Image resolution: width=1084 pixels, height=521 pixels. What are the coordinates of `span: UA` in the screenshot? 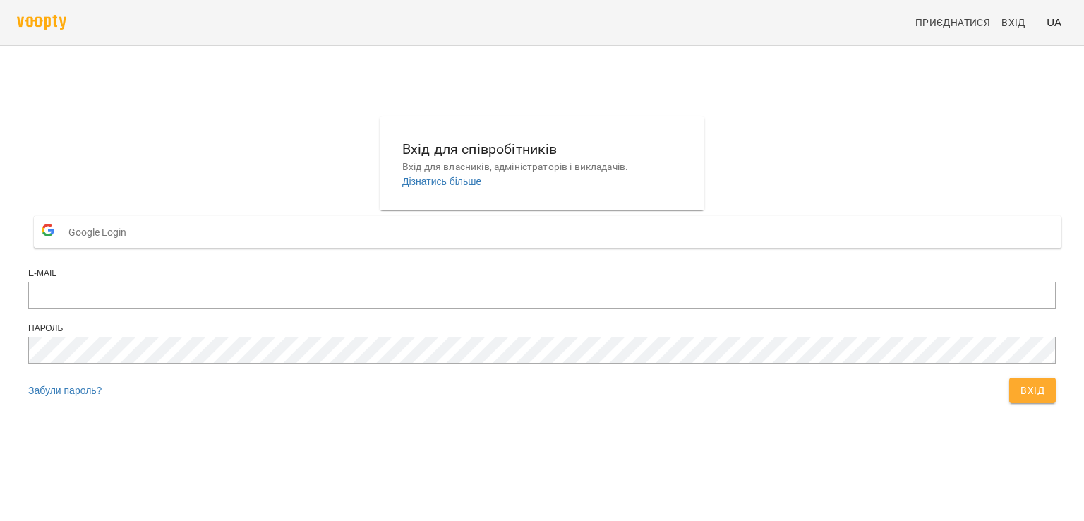 It's located at (1054, 22).